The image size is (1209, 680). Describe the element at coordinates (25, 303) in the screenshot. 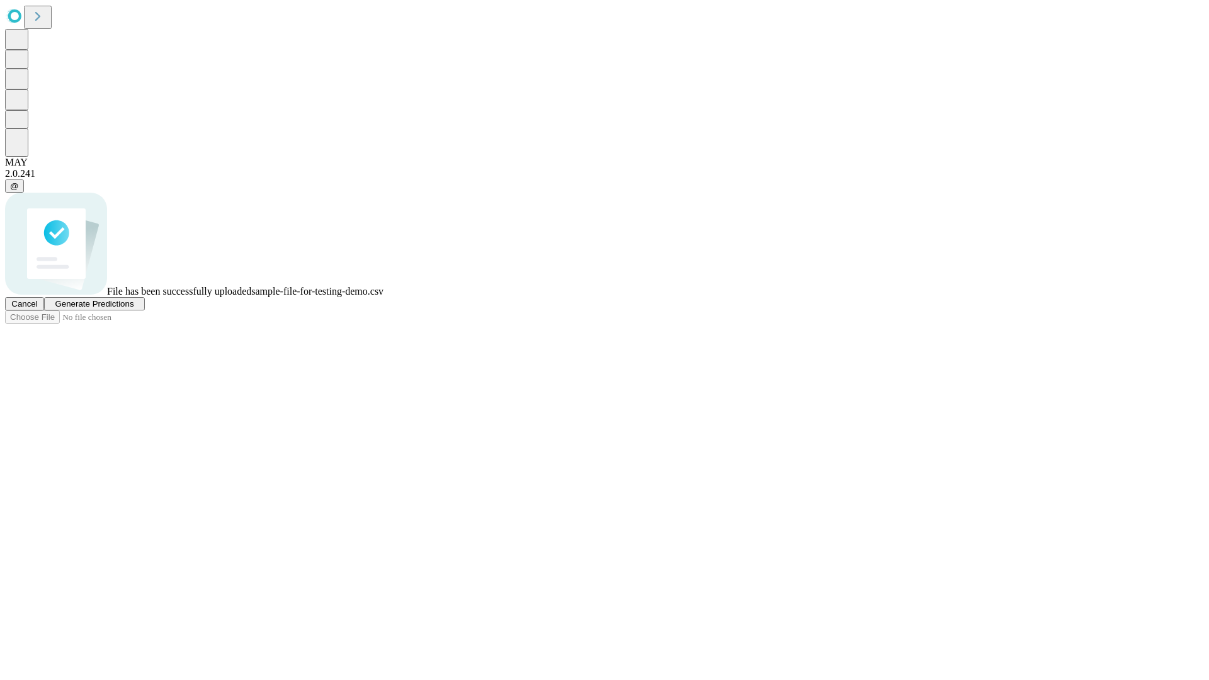

I see `span: Cancel` at that location.